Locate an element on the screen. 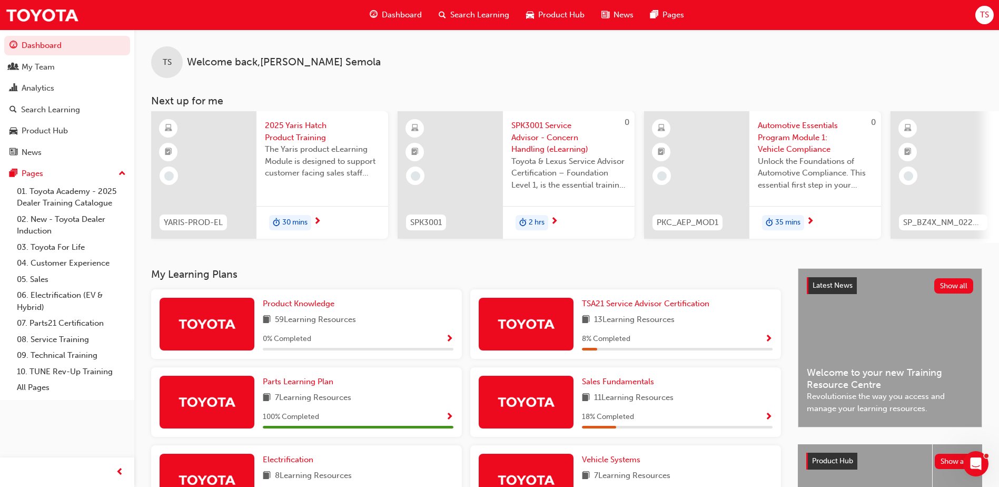 Image resolution: width=999 pixels, height=487 pixels. span: Pages is located at coordinates (673, 15).